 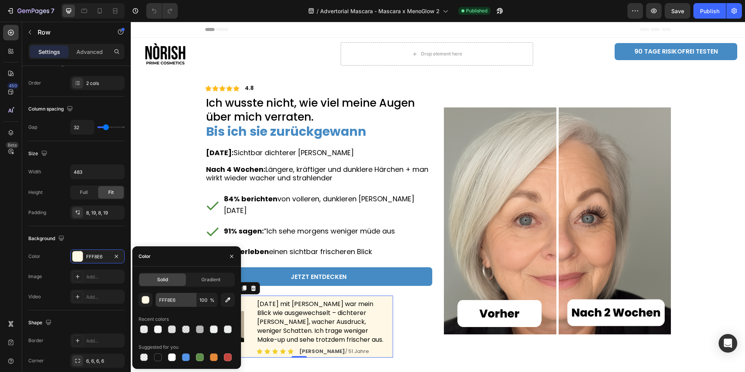 What do you see at coordinates (51, 109) in the screenshot?
I see `div: Column spacing` at bounding box center [51, 109].